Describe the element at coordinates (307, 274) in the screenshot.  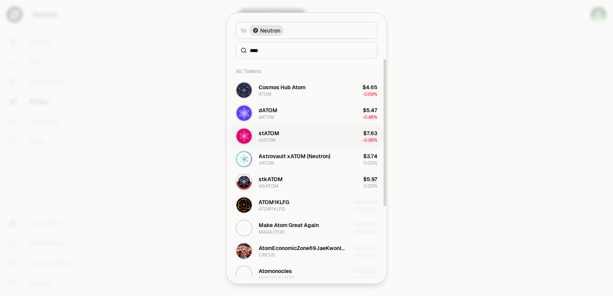
I see `button: MONOCLE.cft20 LogoAtomonoclesMONOCLE.cft20` at that location.